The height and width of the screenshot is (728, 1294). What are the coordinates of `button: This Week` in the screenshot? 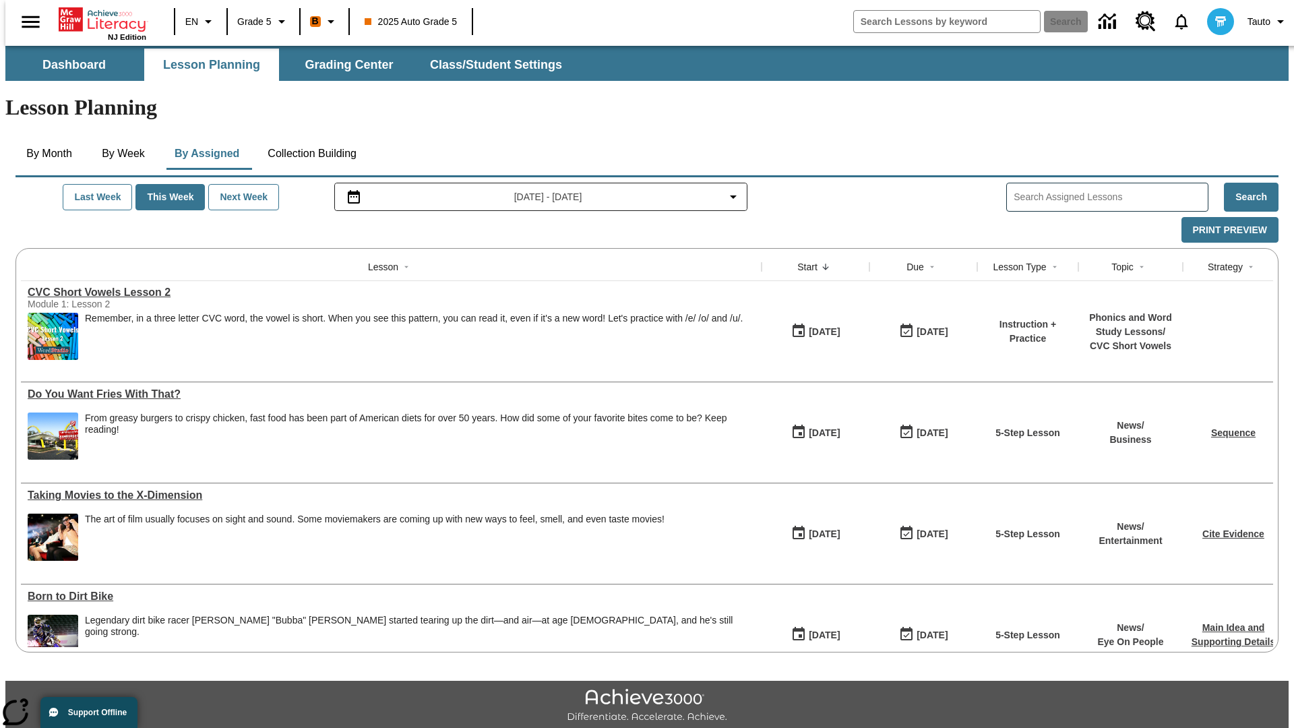 It's located at (170, 197).